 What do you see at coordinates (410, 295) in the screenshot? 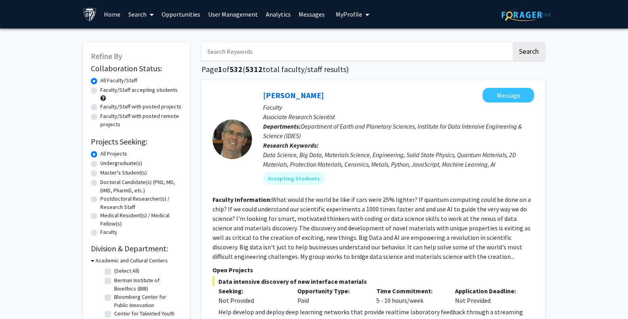
I see `div: 5 - 10 hours/week` at bounding box center [410, 295].